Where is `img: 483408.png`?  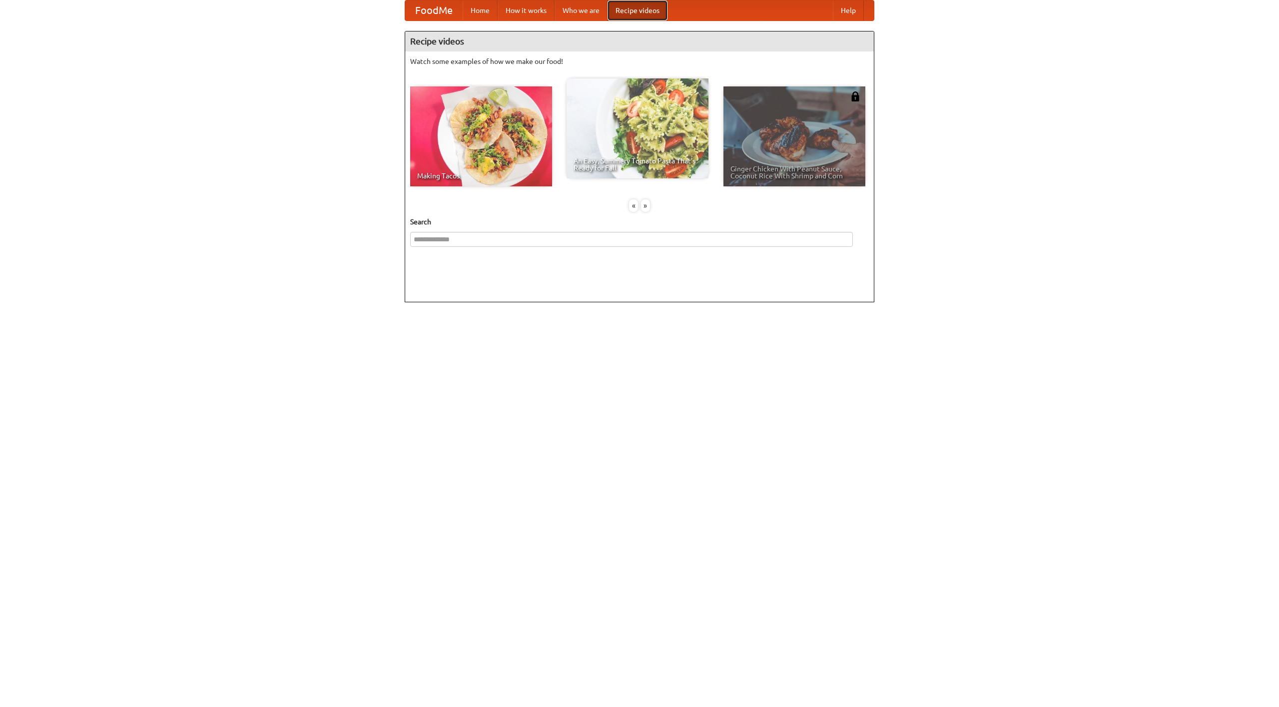 img: 483408.png is located at coordinates (855, 96).